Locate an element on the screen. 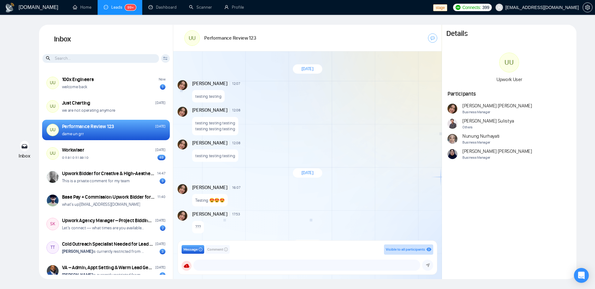 The height and width of the screenshot is (289, 595). span: Others is located at coordinates (488, 127).